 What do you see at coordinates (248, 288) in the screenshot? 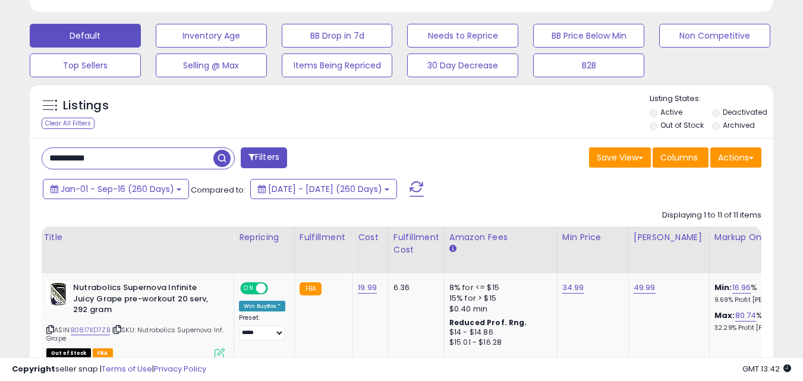
I see `span: ON` at bounding box center [248, 288].